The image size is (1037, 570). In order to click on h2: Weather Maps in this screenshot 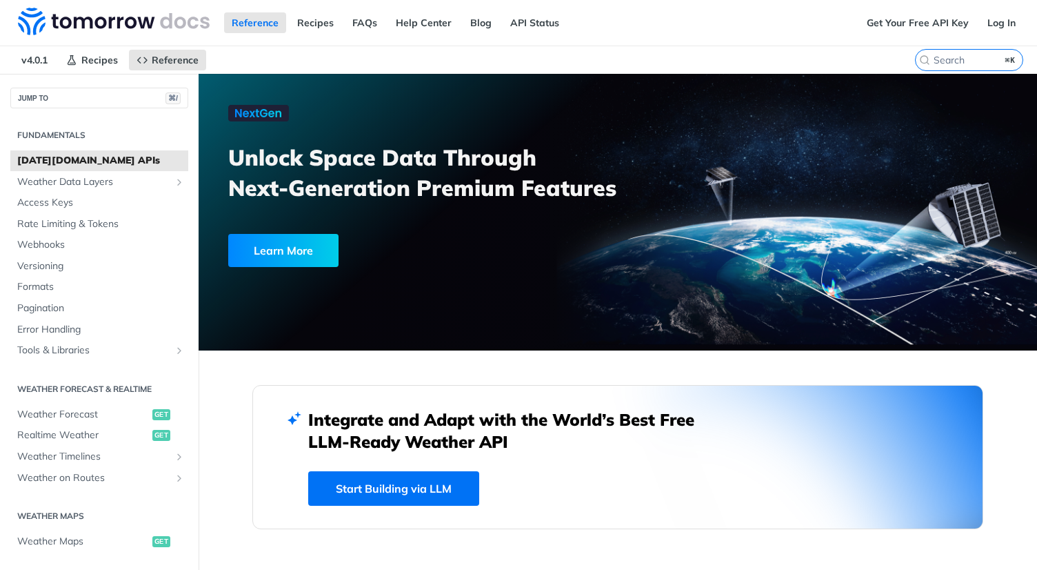, I will do `click(99, 516)`.